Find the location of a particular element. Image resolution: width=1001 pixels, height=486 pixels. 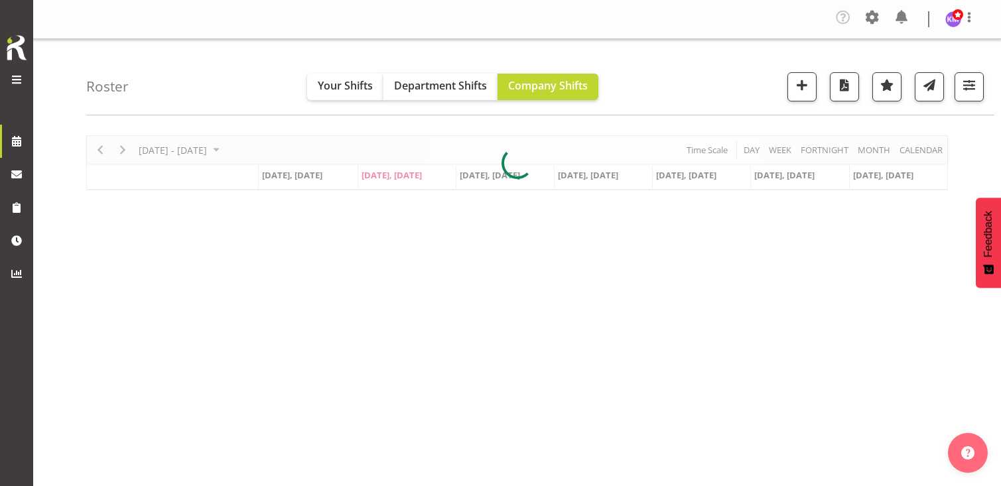

button: Highlight an important date within the roster. is located at coordinates (887, 87).